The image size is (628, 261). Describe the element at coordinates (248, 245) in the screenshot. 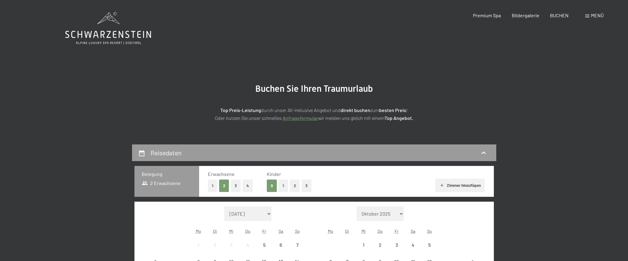

I see `div: Thu Sep 04 2025` at that location.